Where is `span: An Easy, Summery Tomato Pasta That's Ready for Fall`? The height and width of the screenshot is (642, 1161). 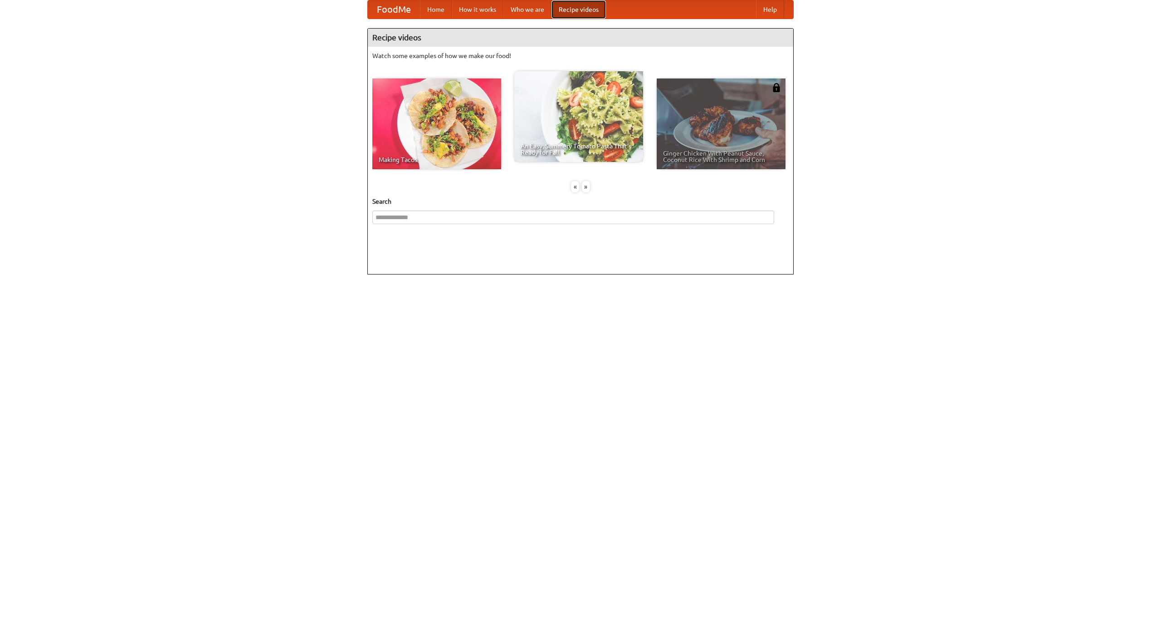 span: An Easy, Summery Tomato Pasta That's Ready for Fall is located at coordinates (578, 149).